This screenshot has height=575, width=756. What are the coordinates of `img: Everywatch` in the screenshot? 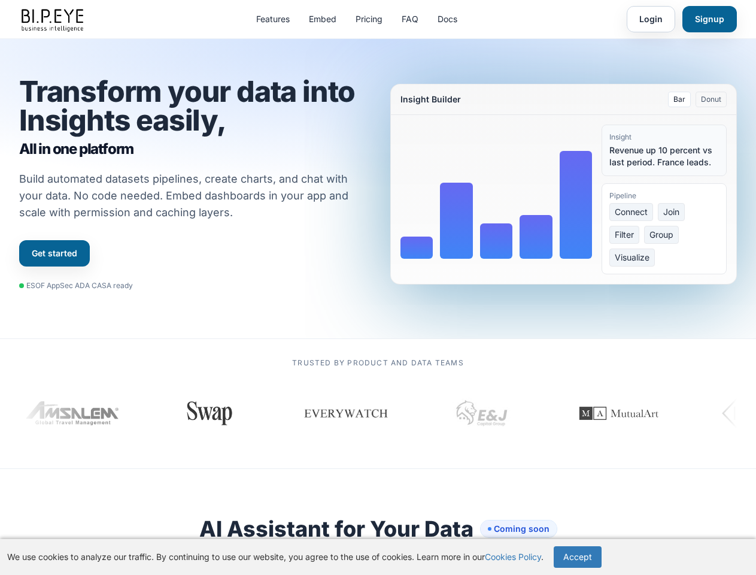 It's located at (346, 413).